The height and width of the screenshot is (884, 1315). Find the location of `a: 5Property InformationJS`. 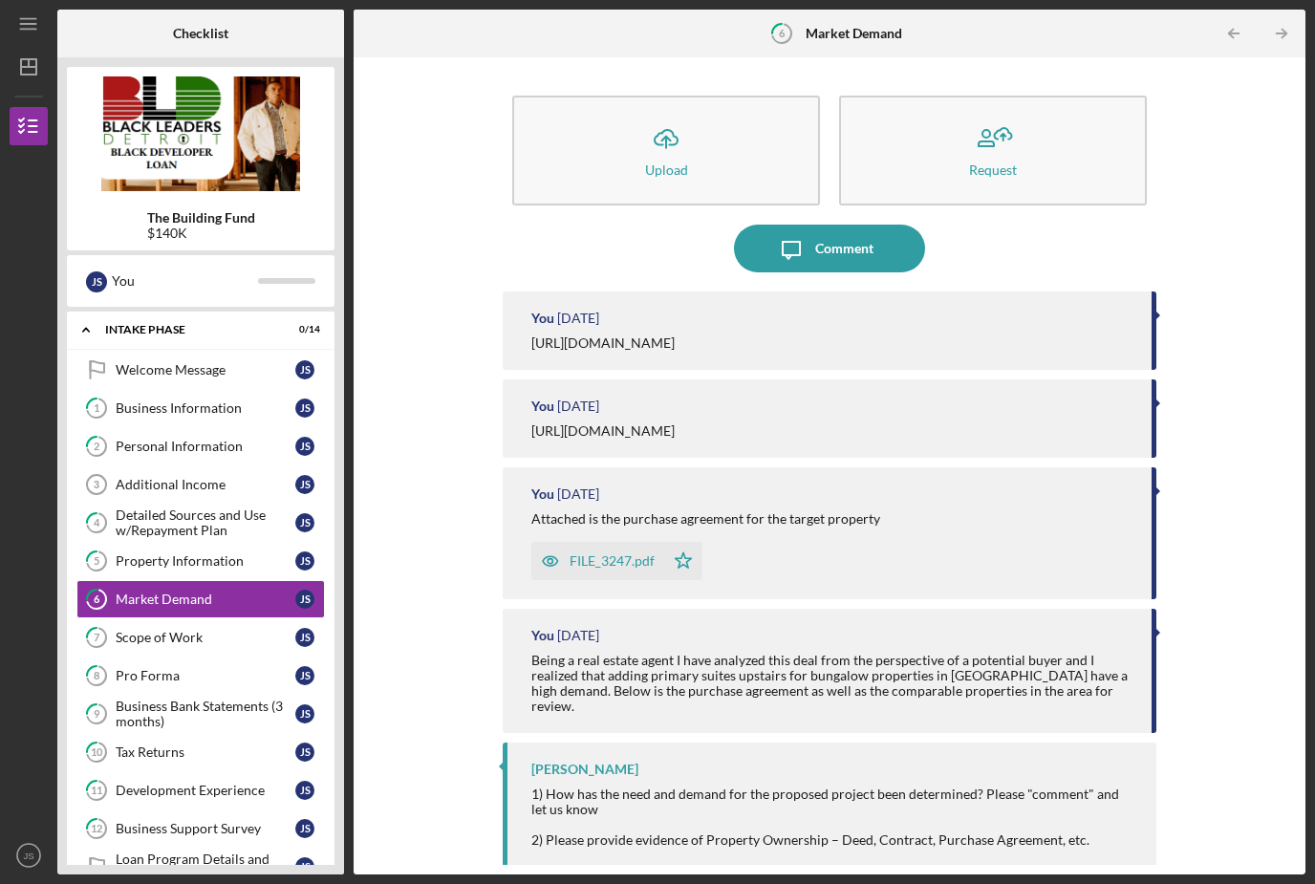

a: 5Property InformationJS is located at coordinates (201, 561).